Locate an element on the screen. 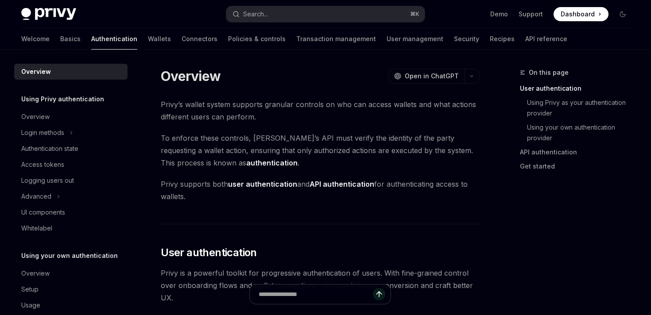 Image resolution: width=651 pixels, height=315 pixels. a: Transaction management is located at coordinates (336, 39).